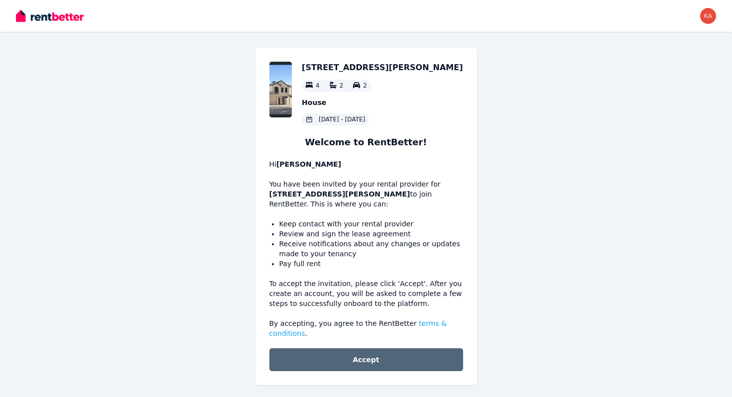 The image size is (732, 397). Describe the element at coordinates (366, 360) in the screenshot. I see `button: Accept` at that location.